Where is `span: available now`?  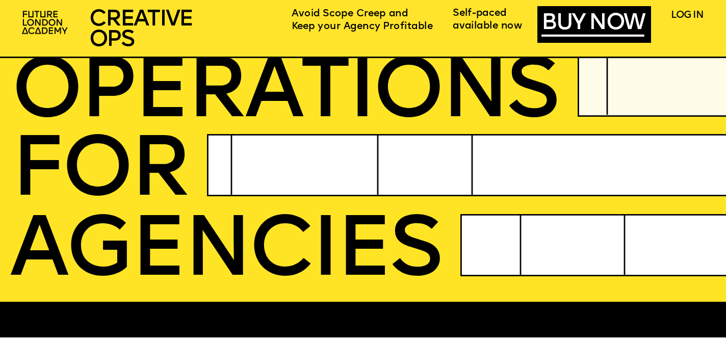 span: available now is located at coordinates (487, 26).